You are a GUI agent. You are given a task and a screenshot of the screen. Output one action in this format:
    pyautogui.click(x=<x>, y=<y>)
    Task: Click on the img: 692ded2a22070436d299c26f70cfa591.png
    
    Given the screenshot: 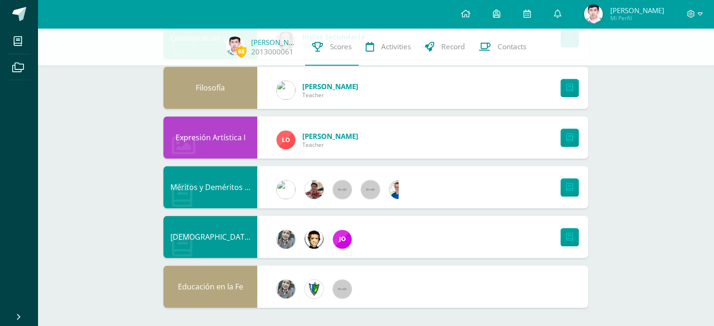 What is the action you would take?
    pyautogui.click(x=399, y=190)
    